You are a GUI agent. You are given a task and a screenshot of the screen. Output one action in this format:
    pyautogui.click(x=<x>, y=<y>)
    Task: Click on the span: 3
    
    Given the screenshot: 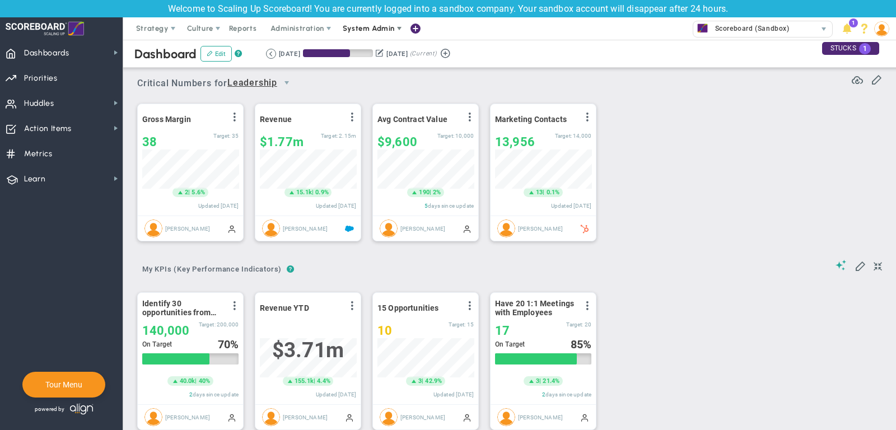 What is the action you would take?
    pyautogui.click(x=420, y=381)
    